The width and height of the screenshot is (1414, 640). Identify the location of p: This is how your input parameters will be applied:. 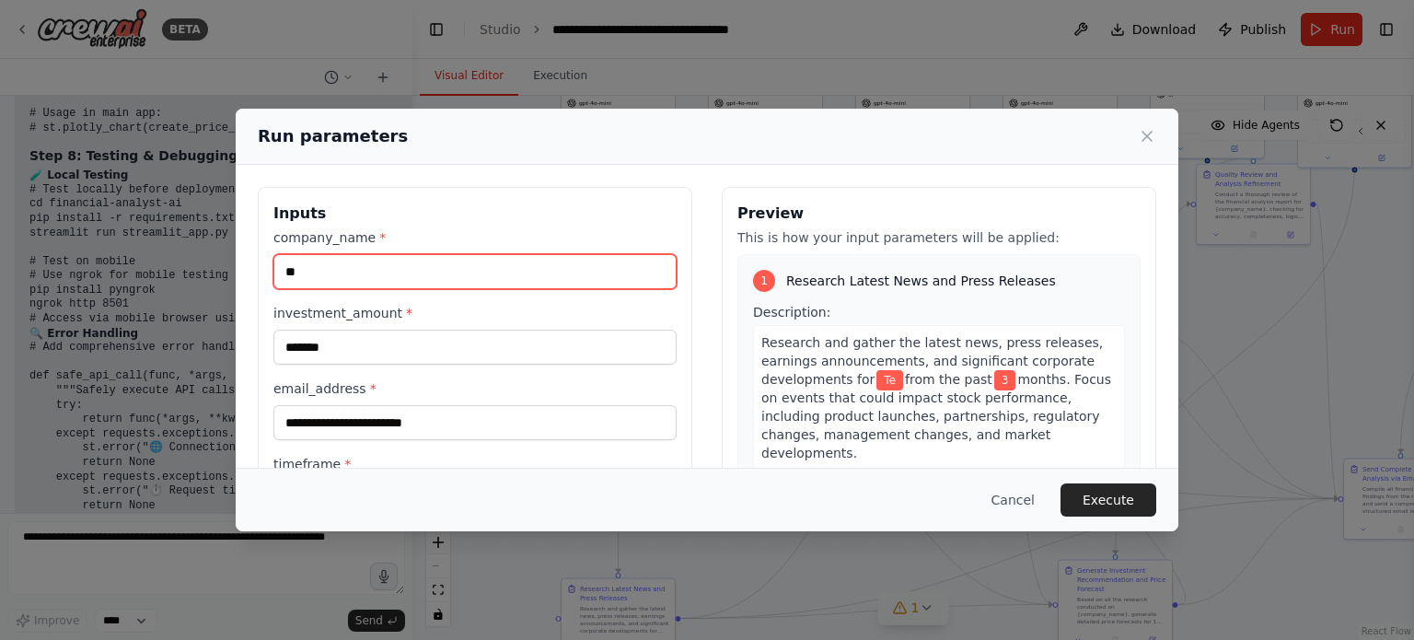
(939, 238).